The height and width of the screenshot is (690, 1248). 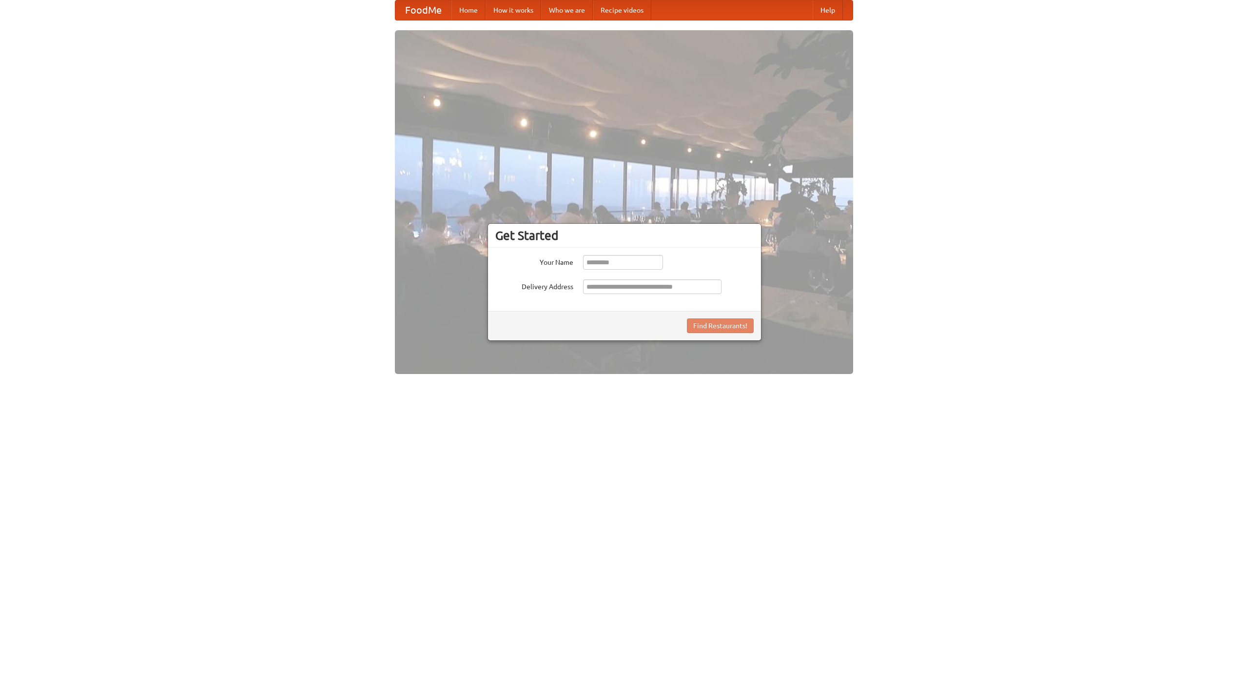 What do you see at coordinates (534, 261) in the screenshot?
I see `label: Your Name` at bounding box center [534, 261].